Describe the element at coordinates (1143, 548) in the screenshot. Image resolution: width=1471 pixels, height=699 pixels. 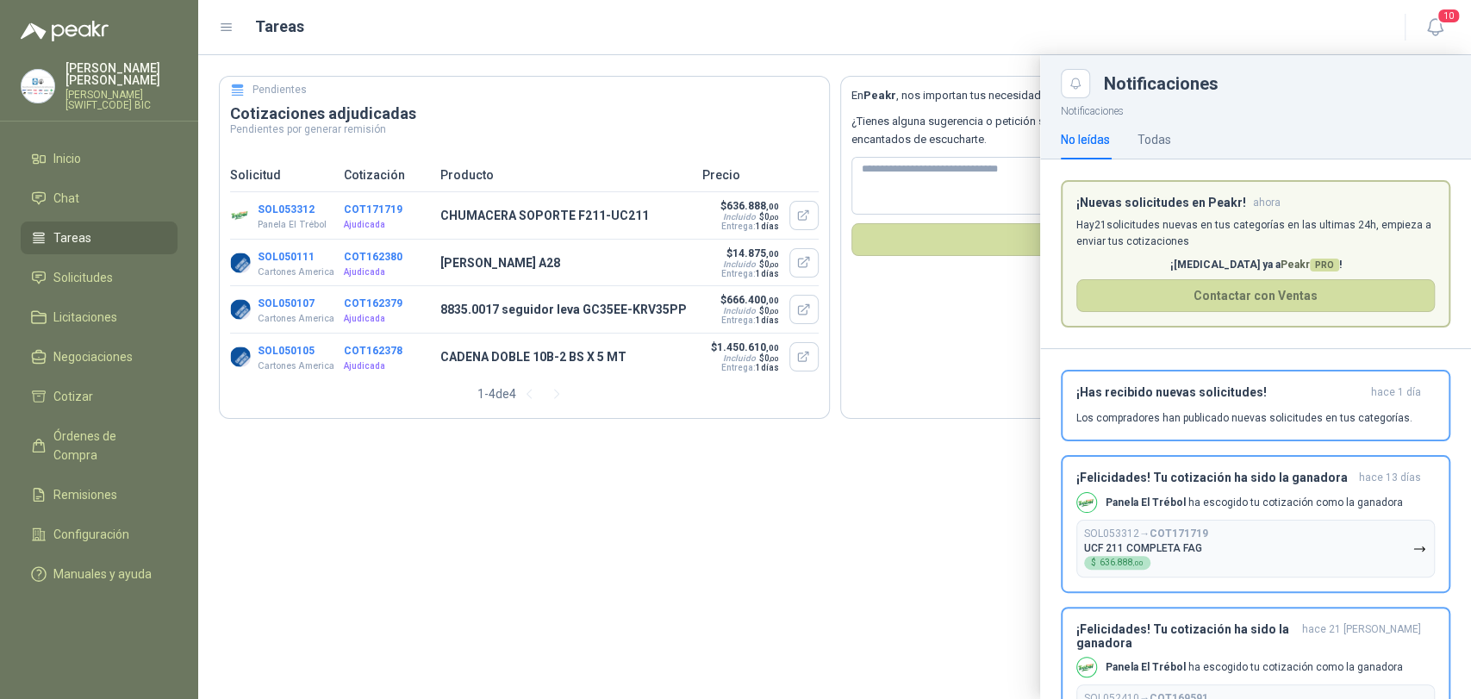
I see `p: UCF 211 COMPLETA FAG` at that location.